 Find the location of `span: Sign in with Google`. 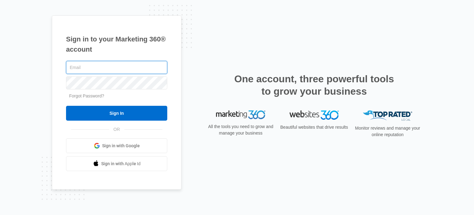

span: Sign in with Google is located at coordinates (121, 145).